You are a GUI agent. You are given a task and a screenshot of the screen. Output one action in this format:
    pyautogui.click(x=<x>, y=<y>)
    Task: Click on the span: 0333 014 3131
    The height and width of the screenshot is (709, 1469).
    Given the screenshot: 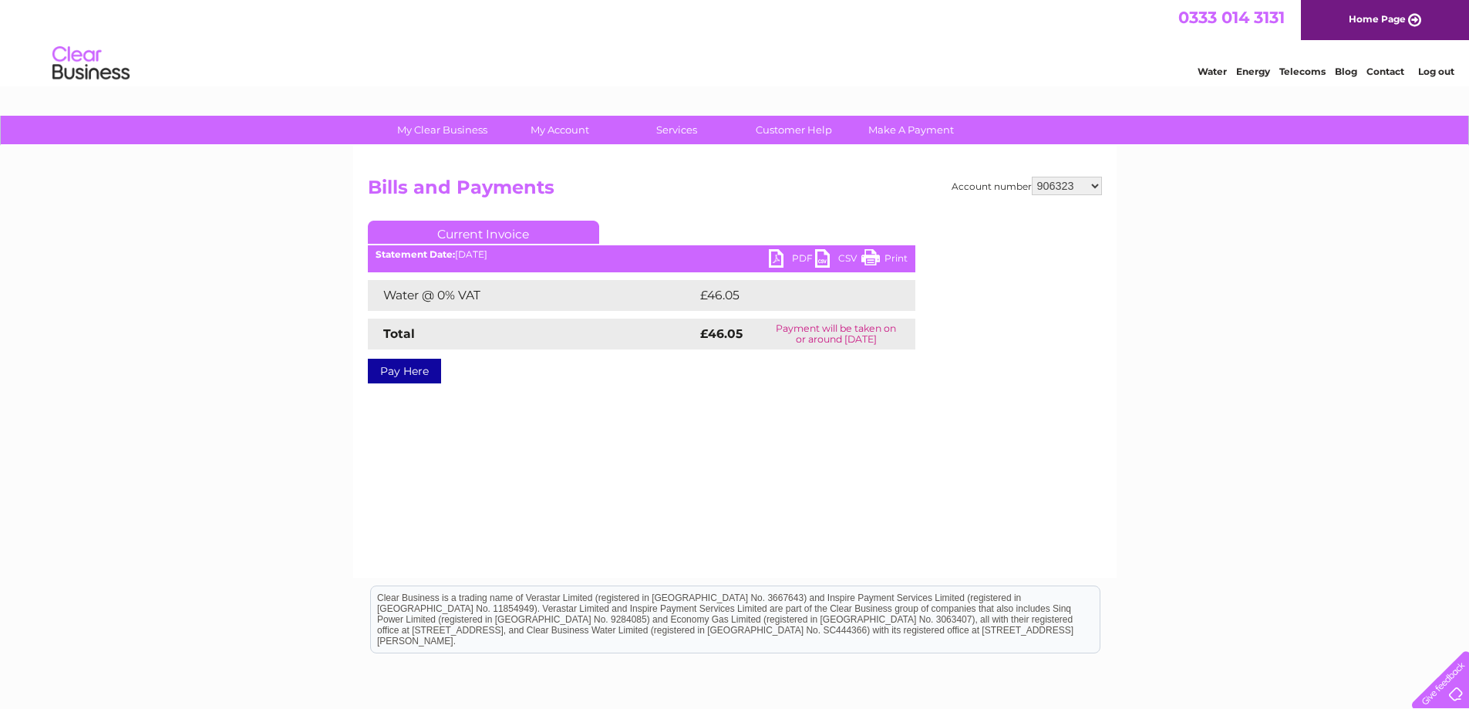 What is the action you would take?
    pyautogui.click(x=1231, y=17)
    